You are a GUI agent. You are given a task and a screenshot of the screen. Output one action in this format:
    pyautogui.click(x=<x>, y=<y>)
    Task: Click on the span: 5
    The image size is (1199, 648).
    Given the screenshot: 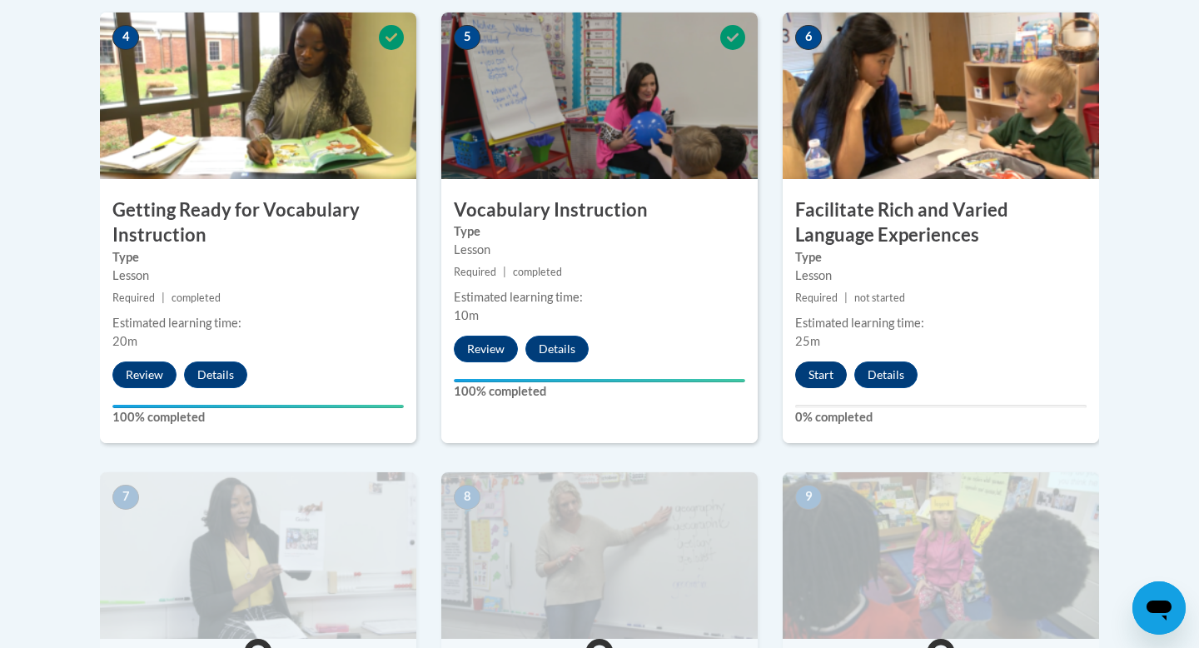 What is the action you would take?
    pyautogui.click(x=467, y=37)
    